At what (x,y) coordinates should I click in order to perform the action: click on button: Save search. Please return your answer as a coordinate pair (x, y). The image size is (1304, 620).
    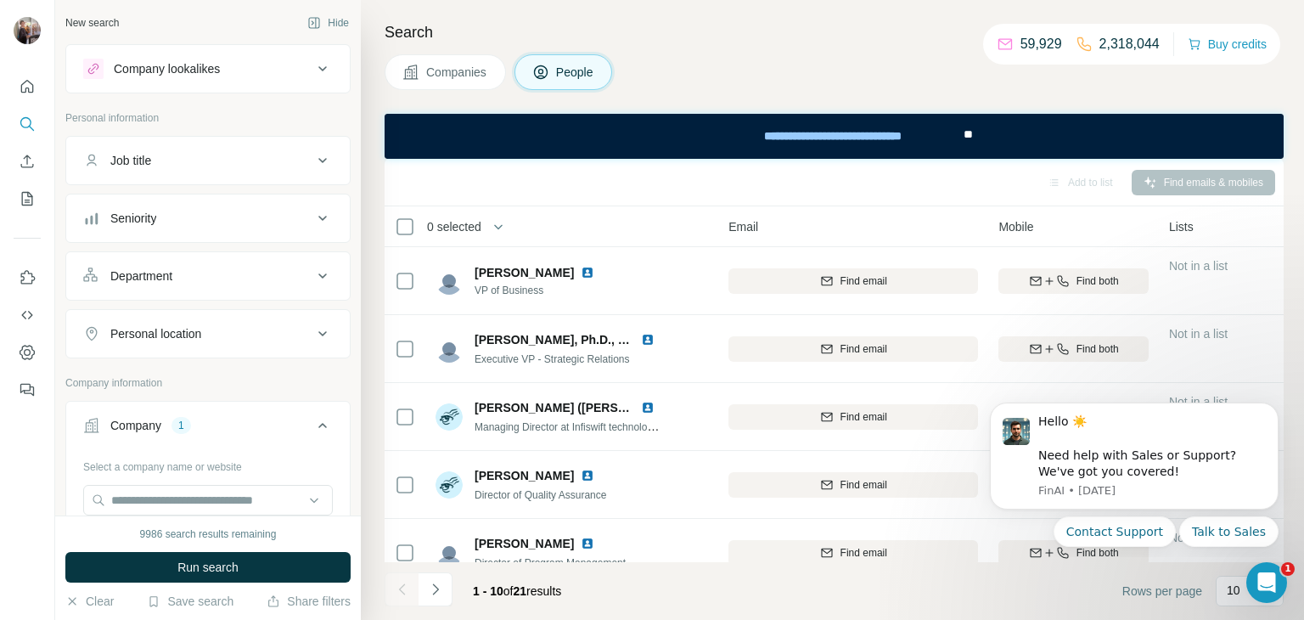
    Looking at the image, I should click on (190, 601).